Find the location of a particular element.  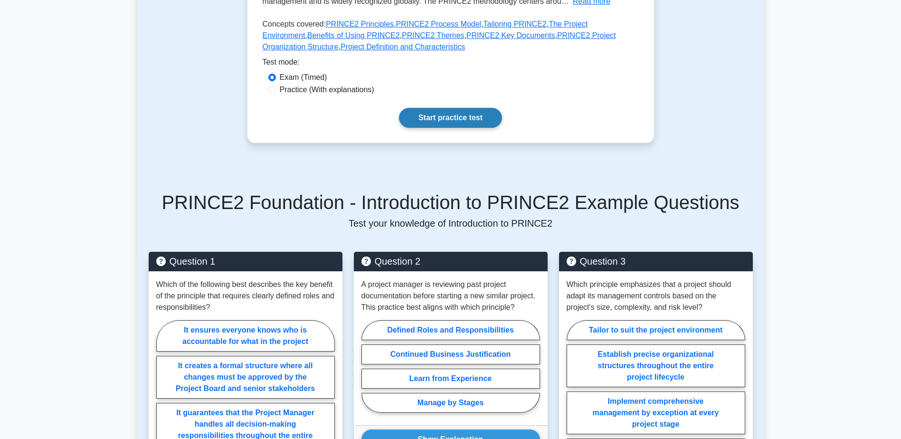

a: PRINCE2 Process Model is located at coordinates (439, 24).